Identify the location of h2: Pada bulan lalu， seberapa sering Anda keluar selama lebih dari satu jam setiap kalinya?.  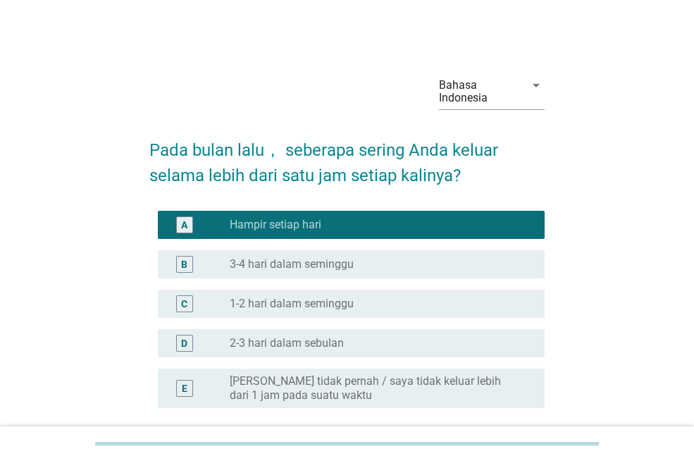
(346, 156).